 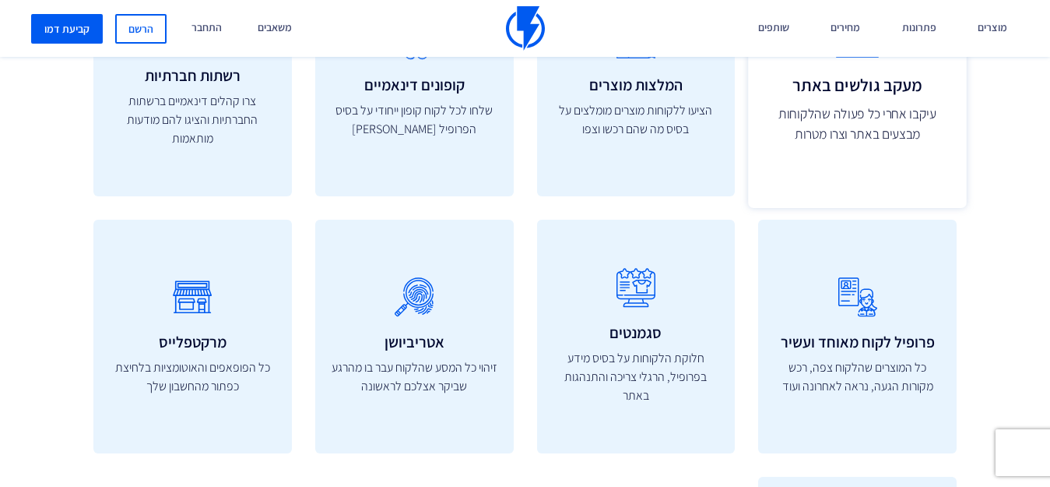 I want to click on h3: מרקטפלייס, so click(x=192, y=342).